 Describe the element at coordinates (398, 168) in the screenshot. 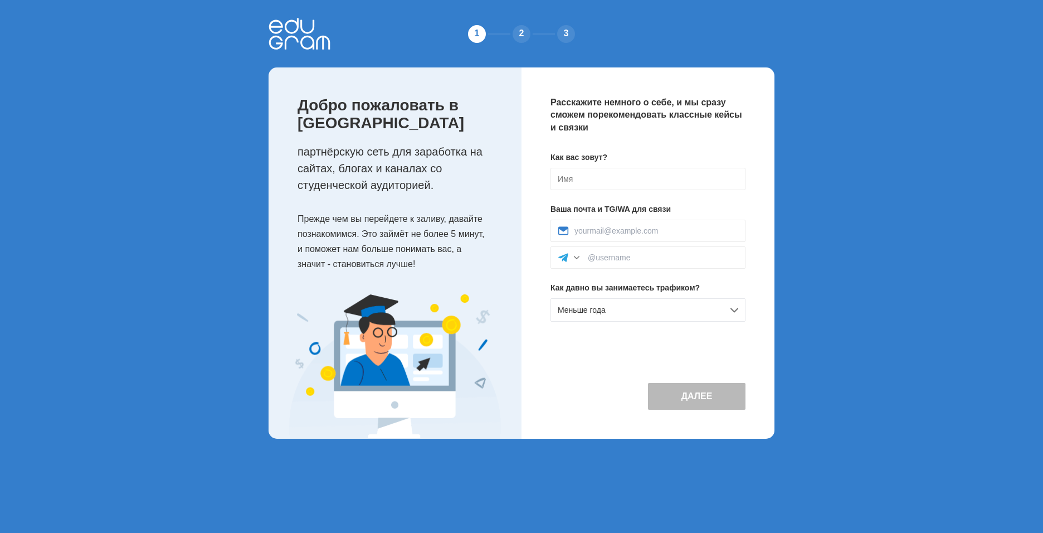

I see `p: партнёрскую сеть для заработка на сайтах, блогах и каналах со студенческой аудиторией.` at that location.